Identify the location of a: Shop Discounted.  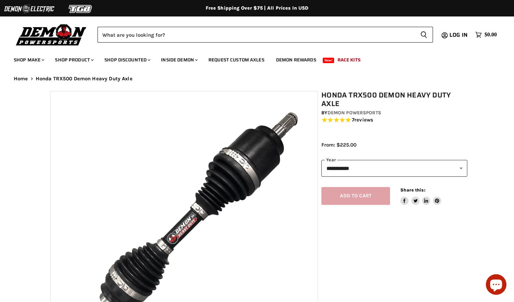
(127, 60).